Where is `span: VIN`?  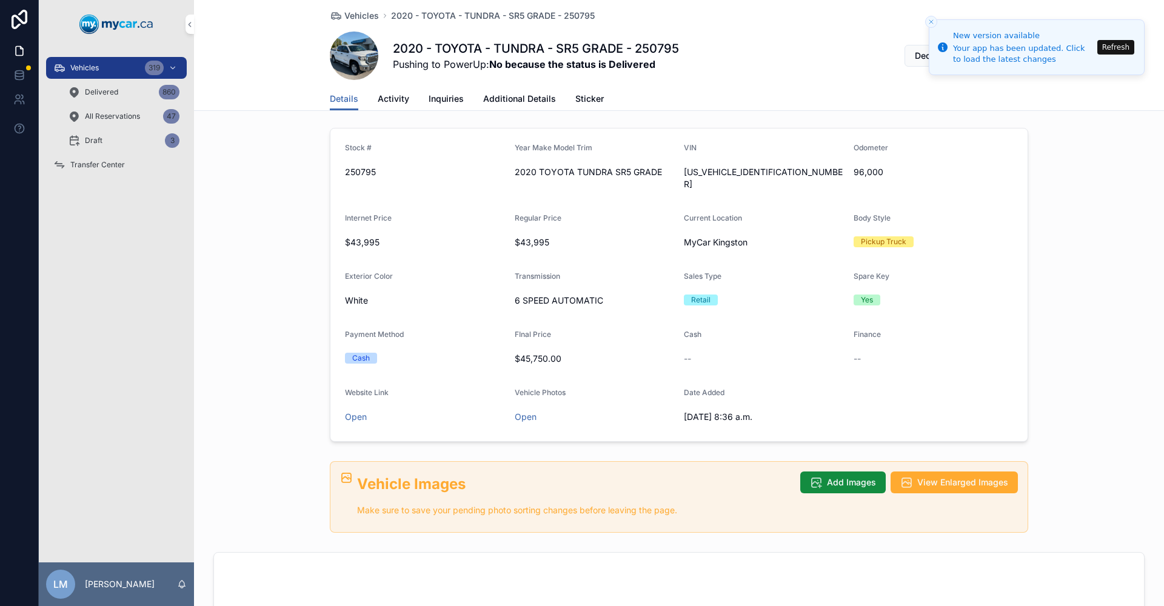
span: VIN is located at coordinates (690, 147).